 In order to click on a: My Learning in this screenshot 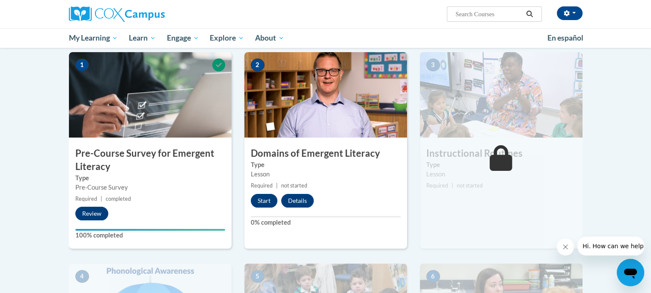, I will do `click(93, 38)`.